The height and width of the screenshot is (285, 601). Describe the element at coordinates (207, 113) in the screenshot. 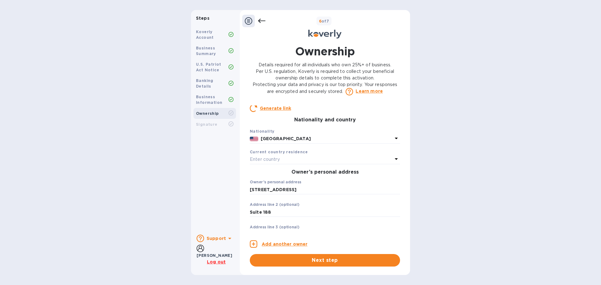

I see `b: Ownership` at that location.